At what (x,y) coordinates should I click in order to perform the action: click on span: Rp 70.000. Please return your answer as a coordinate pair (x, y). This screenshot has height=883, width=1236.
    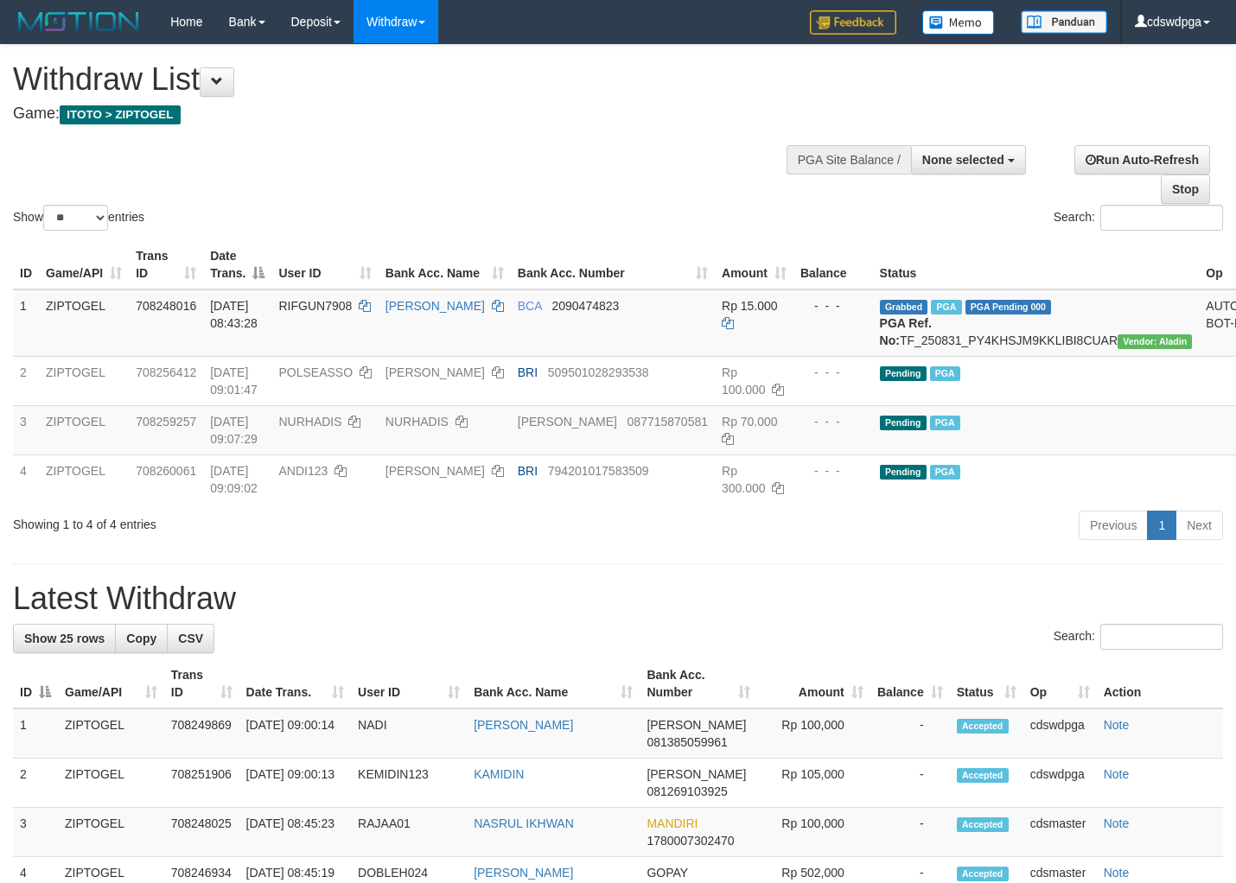
    Looking at the image, I should click on (749, 422).